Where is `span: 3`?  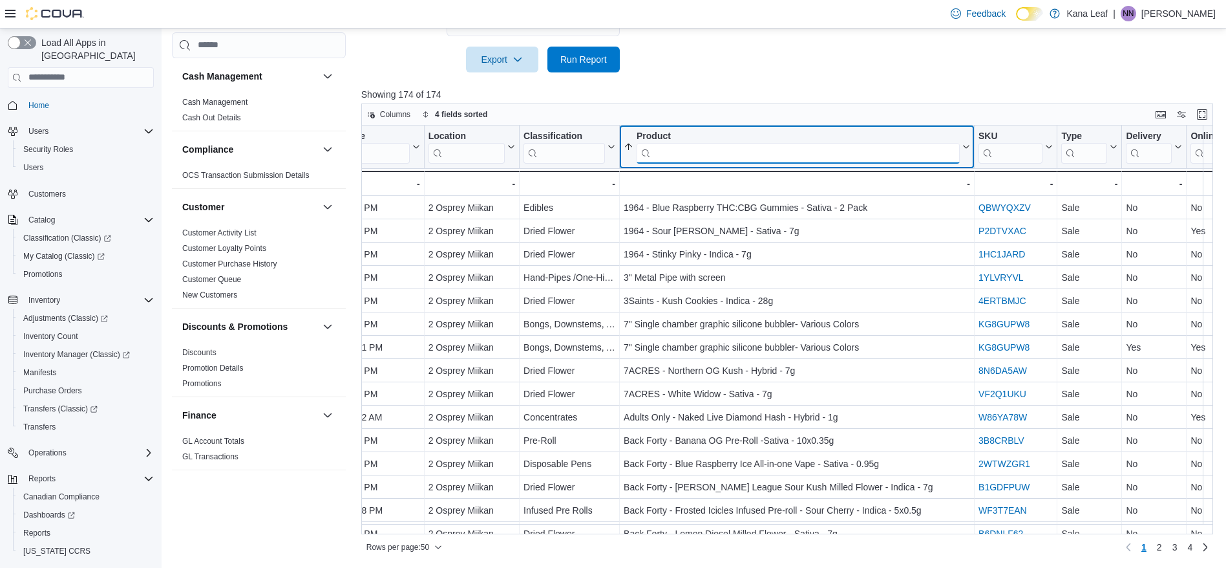 span: 3 is located at coordinates (1175, 547).